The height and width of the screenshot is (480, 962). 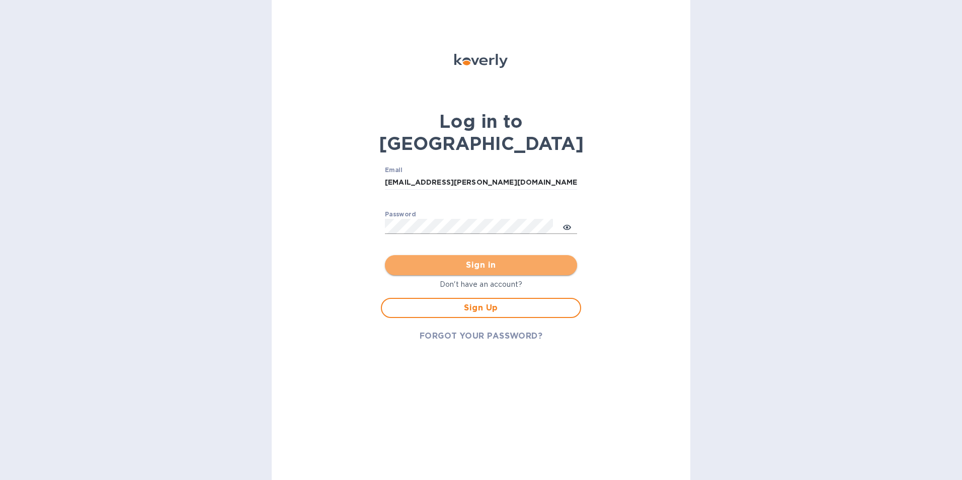 I want to click on button: toggle password visibility, so click(x=567, y=226).